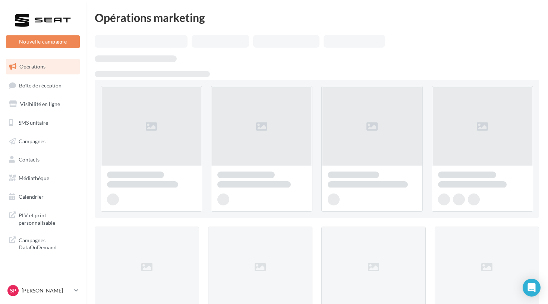  Describe the element at coordinates (43, 104) in the screenshot. I see `a: Visibilité en ligne` at that location.